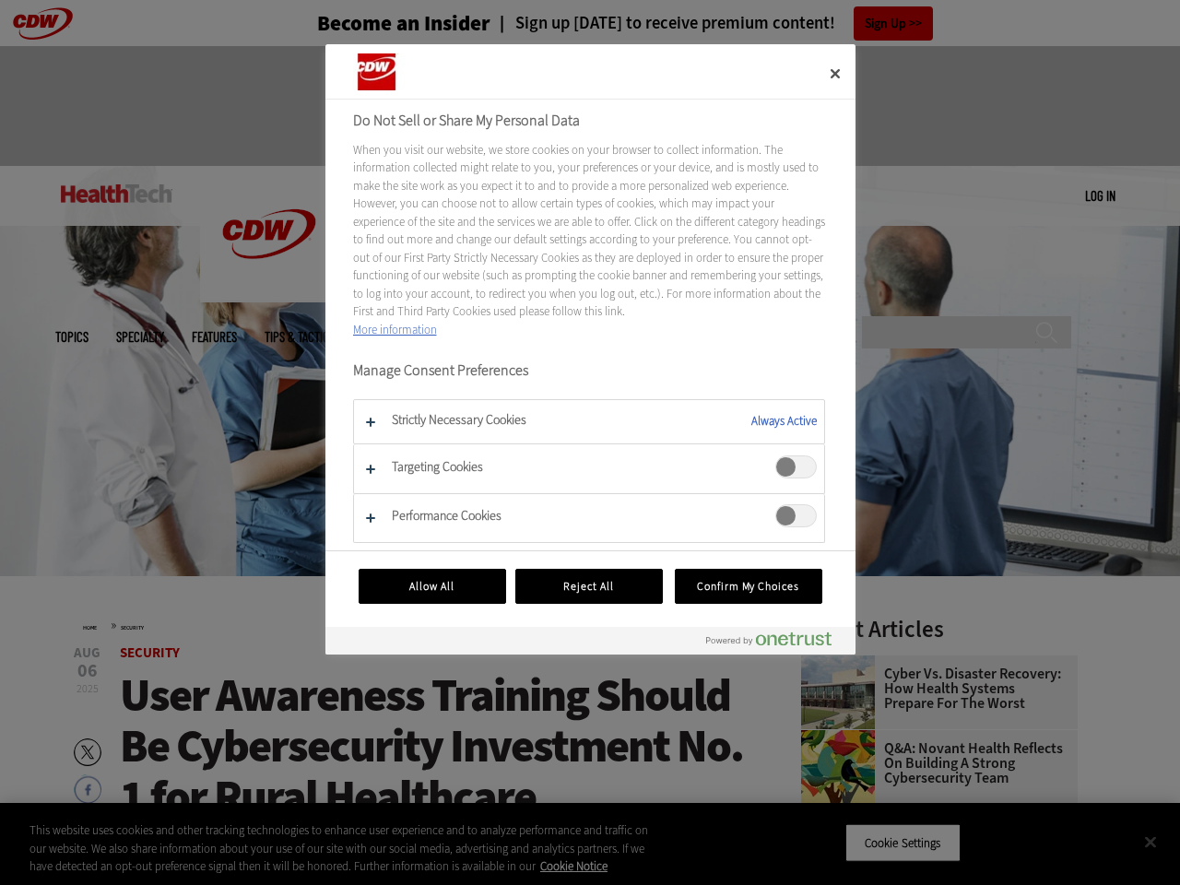 This screenshot has width=1180, height=885. Describe the element at coordinates (796, 515) in the screenshot. I see `span: Performance Cookies` at that location.